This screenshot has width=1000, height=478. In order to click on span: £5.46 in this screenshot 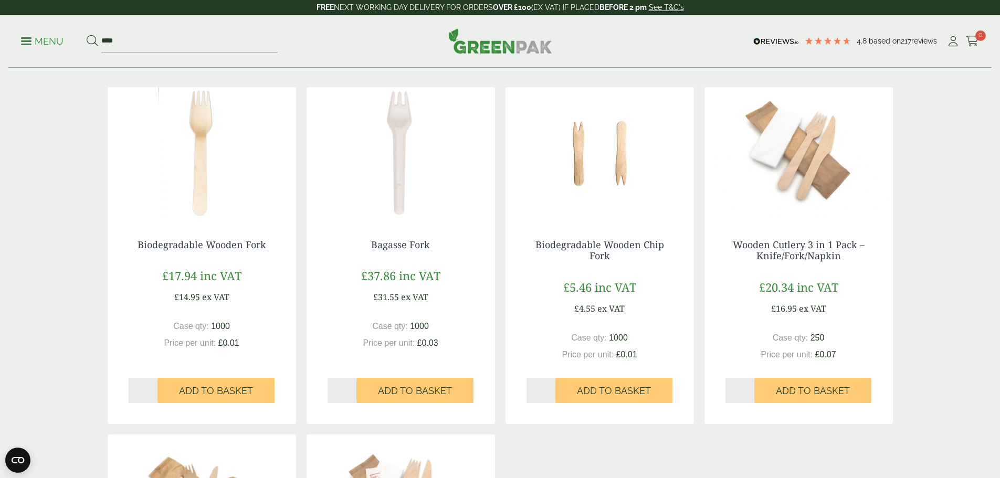, I will do `click(577, 287)`.